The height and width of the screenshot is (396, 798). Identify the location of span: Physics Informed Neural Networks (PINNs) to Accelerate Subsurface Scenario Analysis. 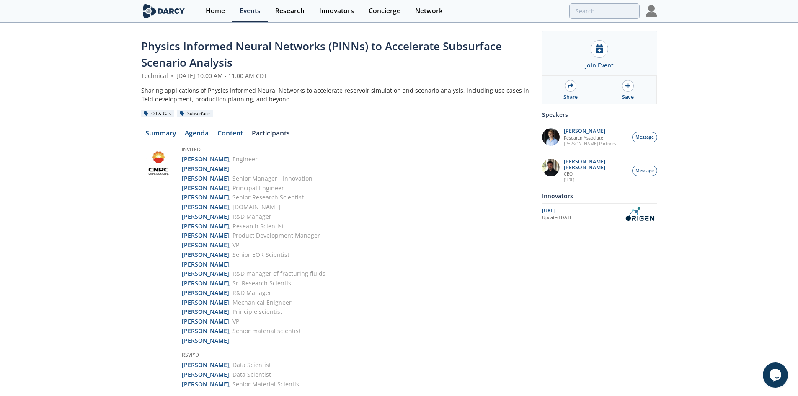
(321, 54).